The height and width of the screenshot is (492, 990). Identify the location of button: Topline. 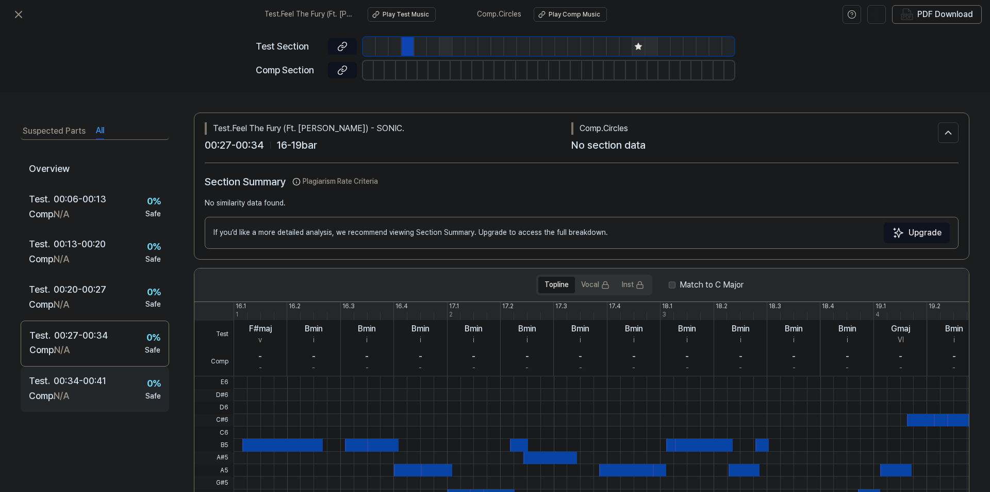
(557, 285).